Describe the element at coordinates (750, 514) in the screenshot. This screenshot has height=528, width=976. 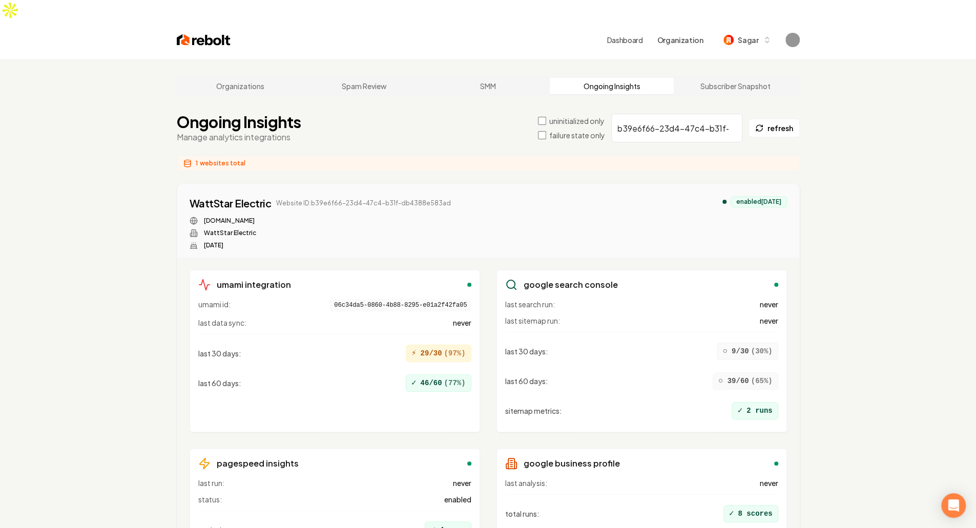
I see `div: 8 scores` at that location.